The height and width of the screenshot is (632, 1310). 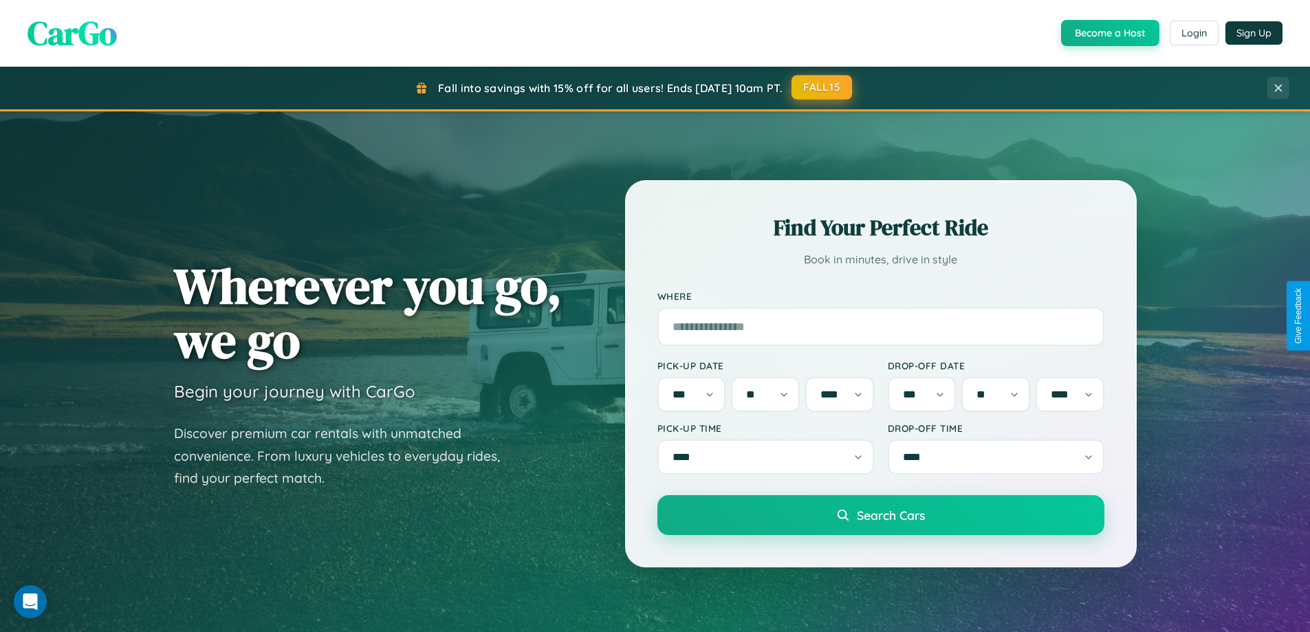 I want to click on div: Open Intercom Messenger, so click(x=30, y=602).